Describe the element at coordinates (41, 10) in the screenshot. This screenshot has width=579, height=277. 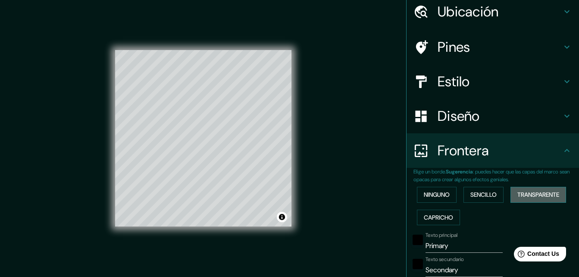
I see `span: Contact Us` at that location.